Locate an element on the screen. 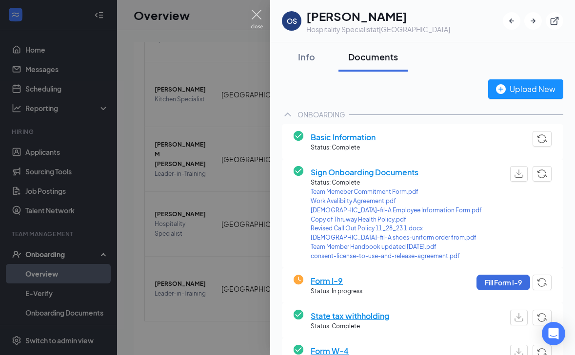 The height and width of the screenshot is (355, 575). div: OS is located at coordinates (292, 21).